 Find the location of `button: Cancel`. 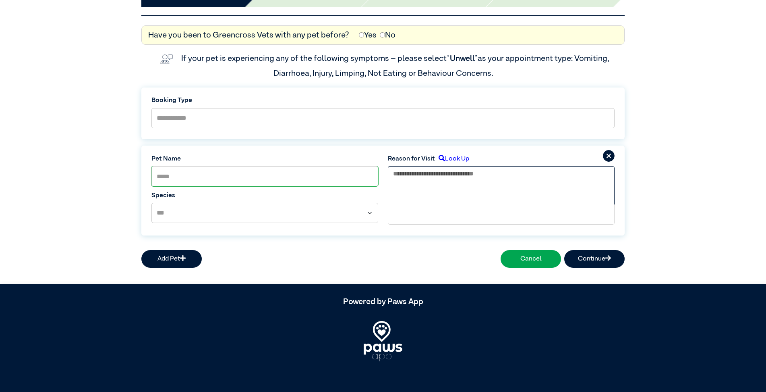

button: Cancel is located at coordinates (531, 259).